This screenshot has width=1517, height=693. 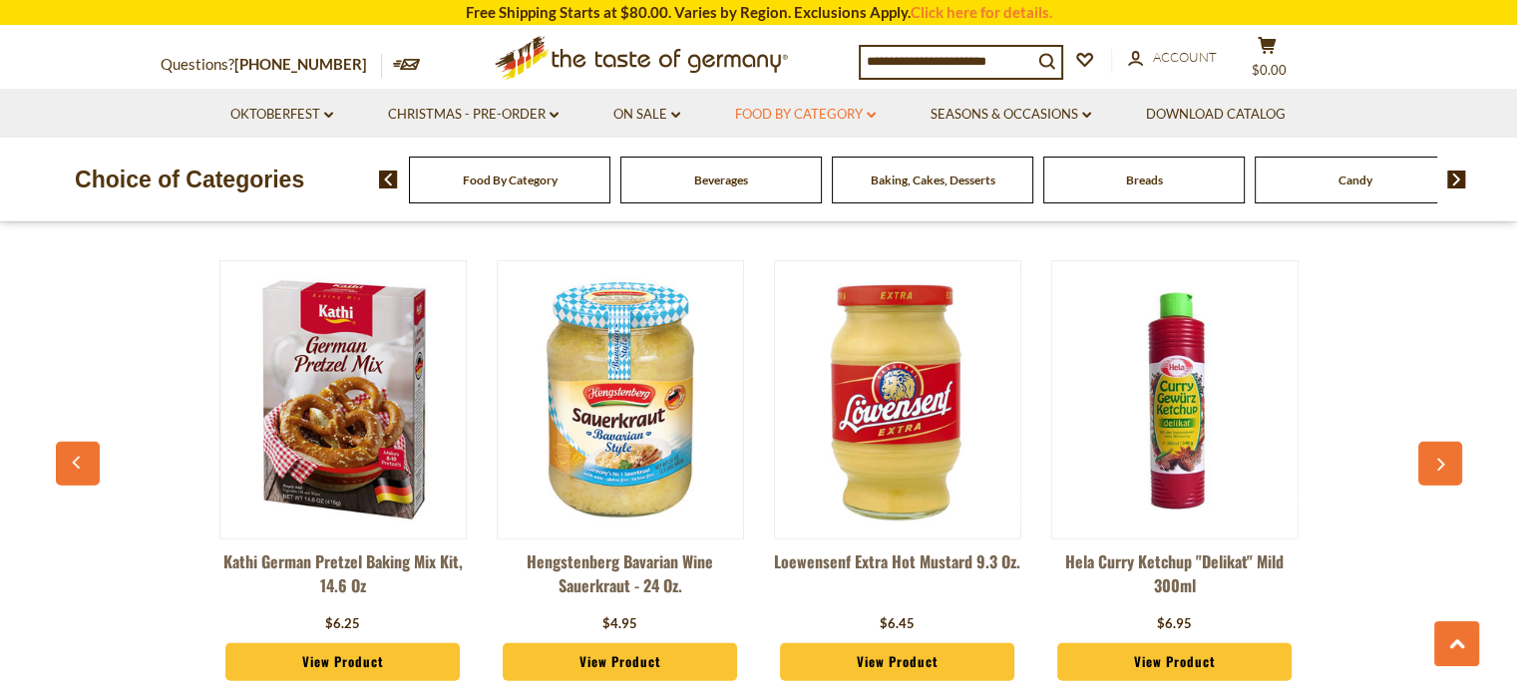 I want to click on img: next arrow, so click(x=1456, y=180).